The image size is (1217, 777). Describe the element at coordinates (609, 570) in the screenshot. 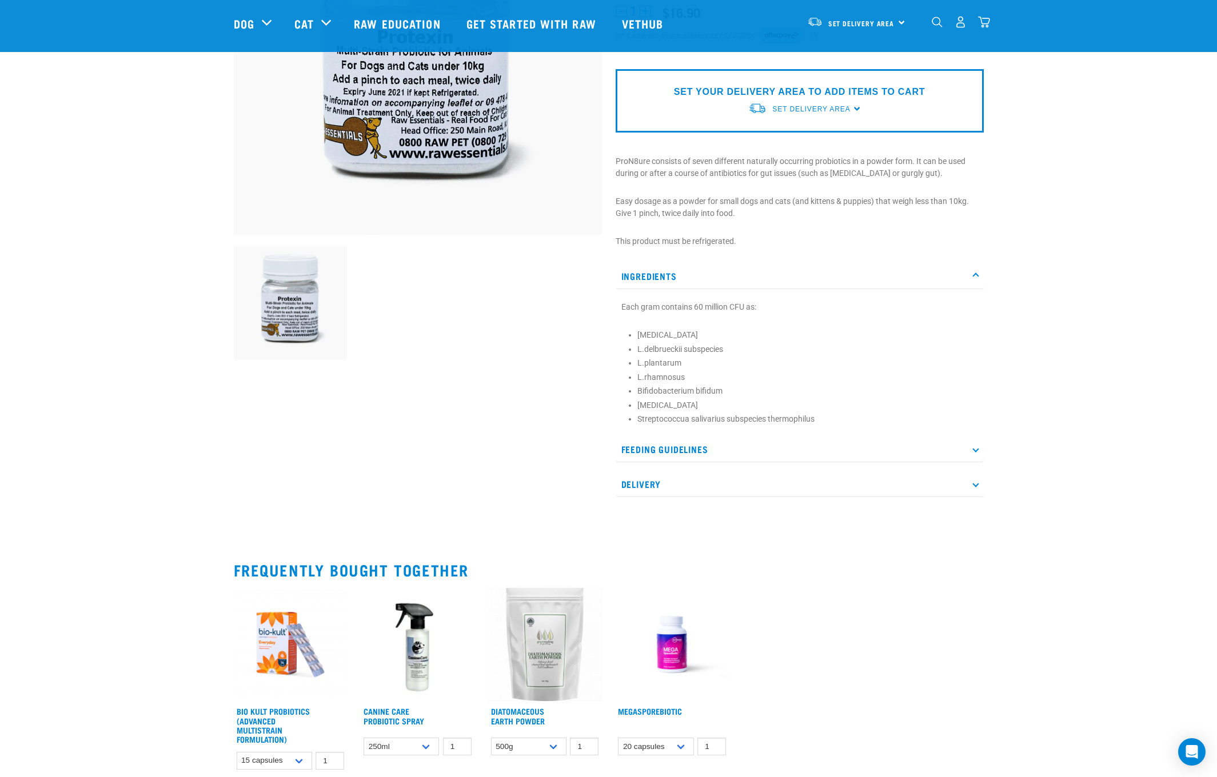

I see `h2: Frequently bought together` at that location.